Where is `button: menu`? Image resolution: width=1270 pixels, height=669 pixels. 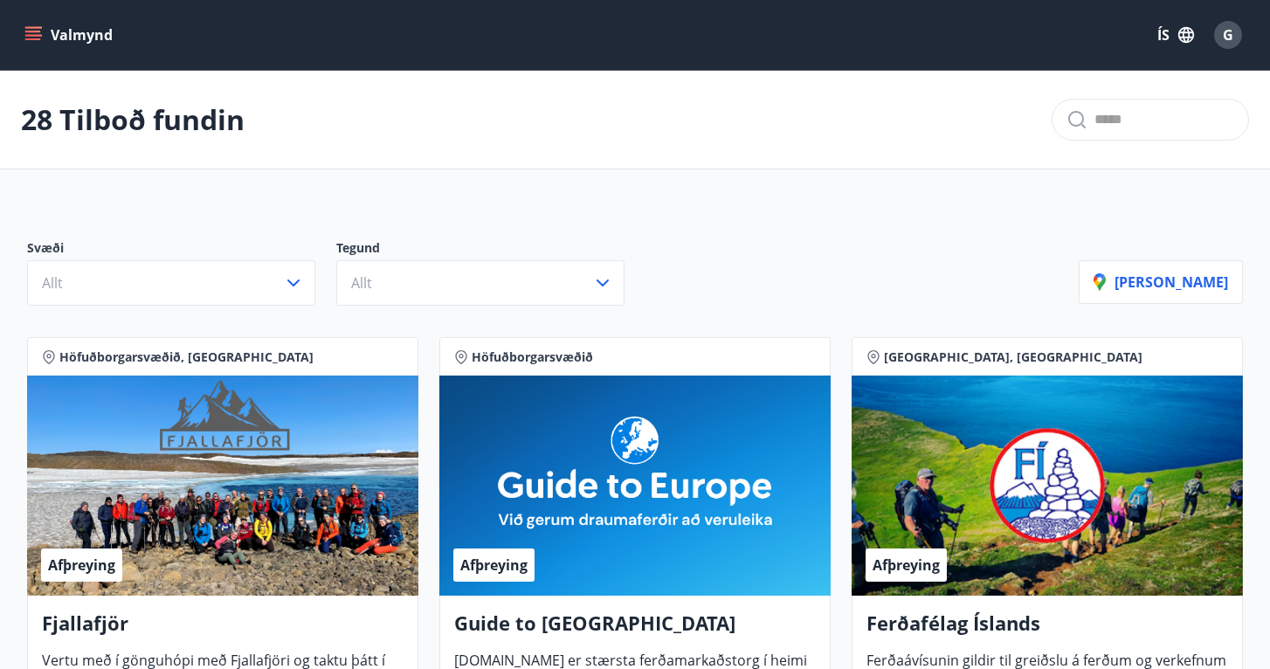
button: menu is located at coordinates (70, 35).